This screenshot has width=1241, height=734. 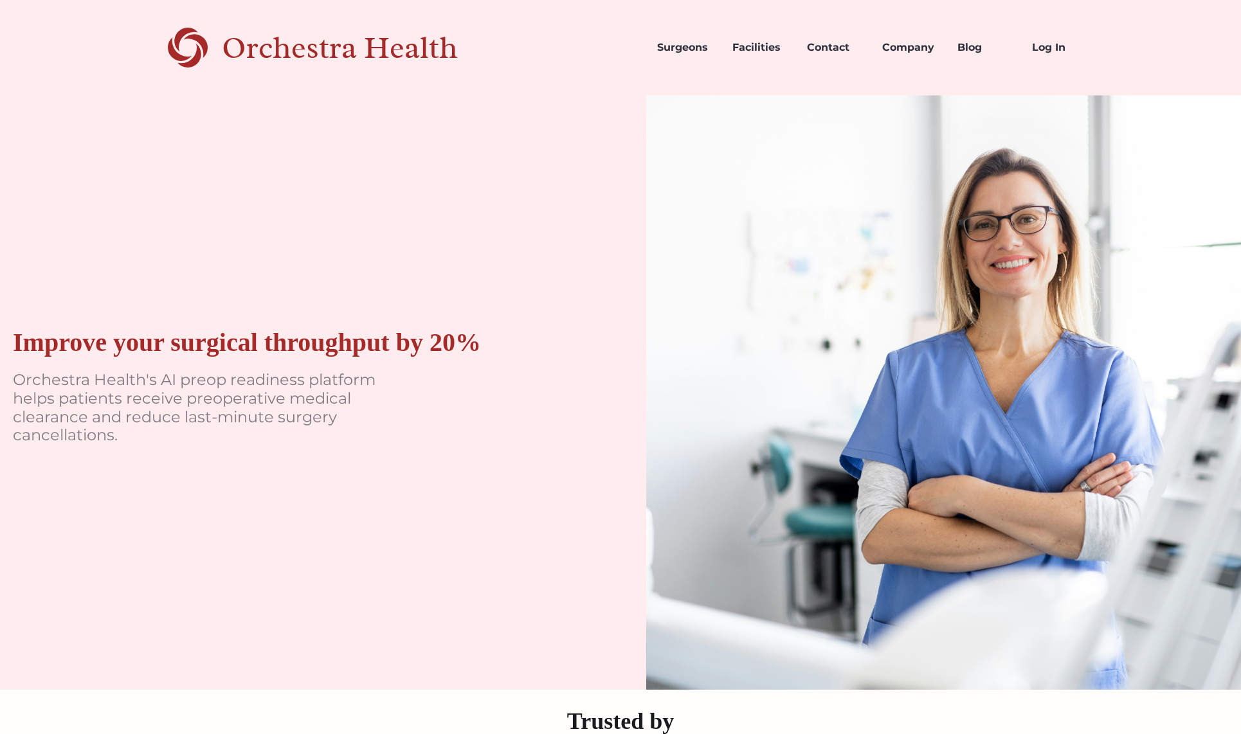 What do you see at coordinates (1059, 48) in the screenshot?
I see `a: Log In` at bounding box center [1059, 48].